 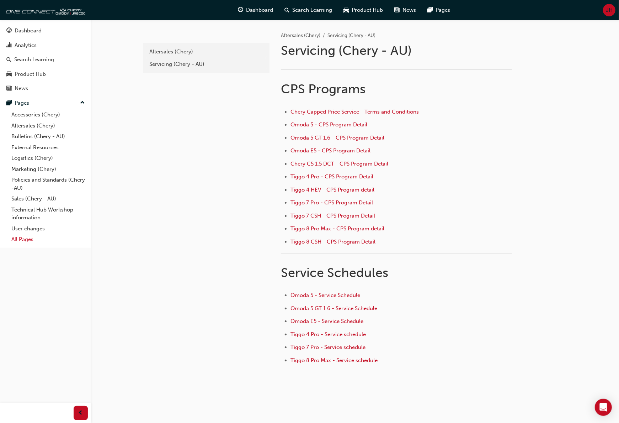 I want to click on span: Omoda 5 GT 1.6 - Service Schedule, so click(x=334, y=308).